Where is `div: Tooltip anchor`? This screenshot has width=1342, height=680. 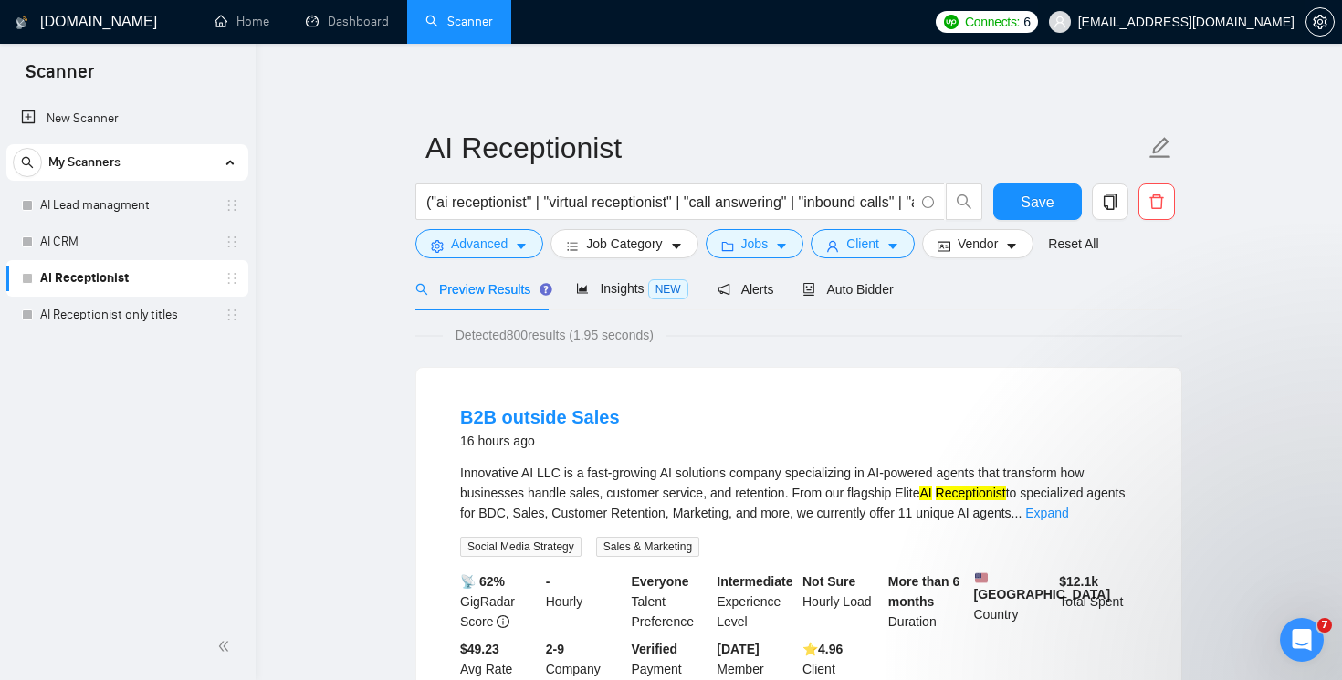
div: Tooltip anchor is located at coordinates (546, 290).